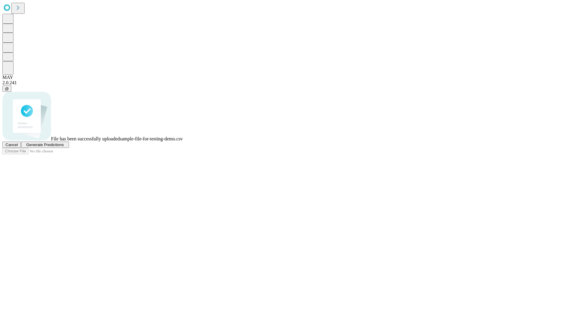  Describe the element at coordinates (151, 139) in the screenshot. I see `span: sample-file-for-testing-demo.csv` at that location.